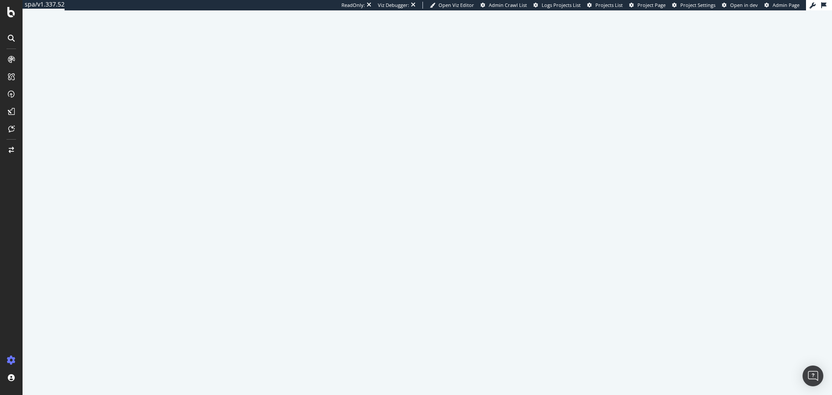 Image resolution: width=832 pixels, height=395 pixels. Describe the element at coordinates (786, 5) in the screenshot. I see `span: Admin Page` at that location.